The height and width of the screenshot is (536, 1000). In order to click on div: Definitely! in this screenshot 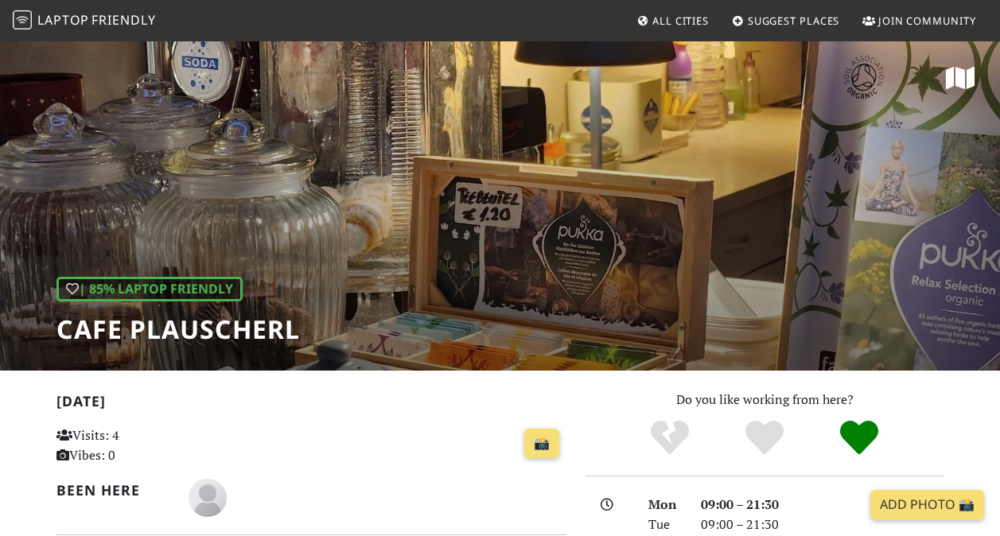, I will do `click(858, 438)`.